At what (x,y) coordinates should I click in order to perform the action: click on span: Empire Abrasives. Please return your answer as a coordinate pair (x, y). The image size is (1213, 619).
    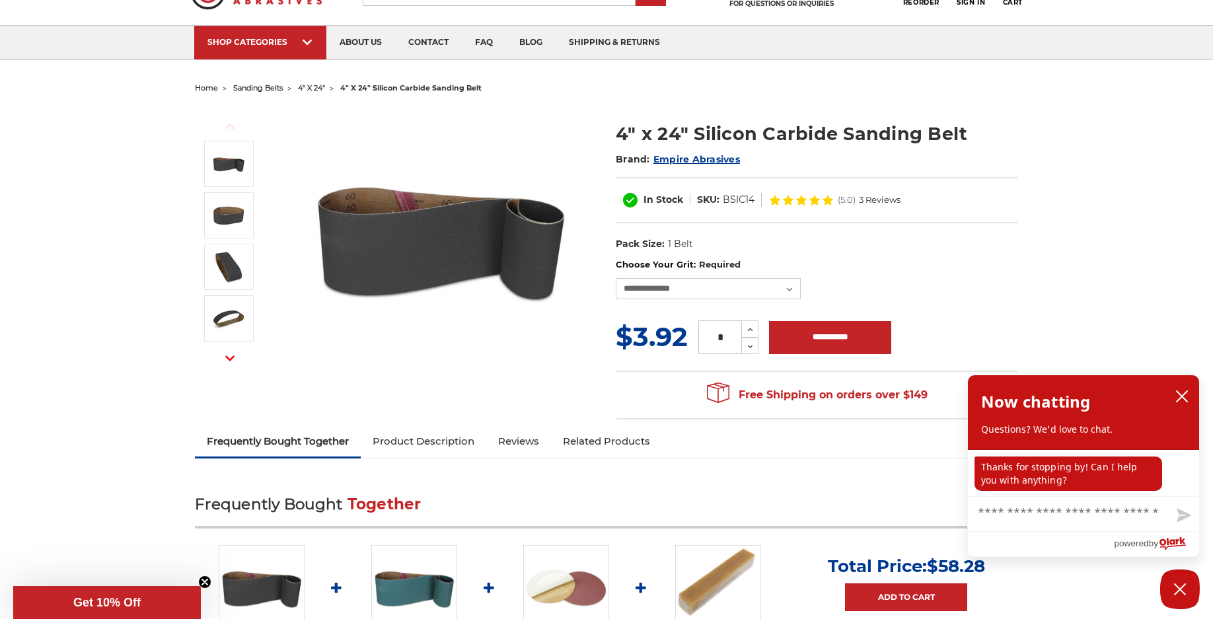
    Looking at the image, I should click on (696, 159).